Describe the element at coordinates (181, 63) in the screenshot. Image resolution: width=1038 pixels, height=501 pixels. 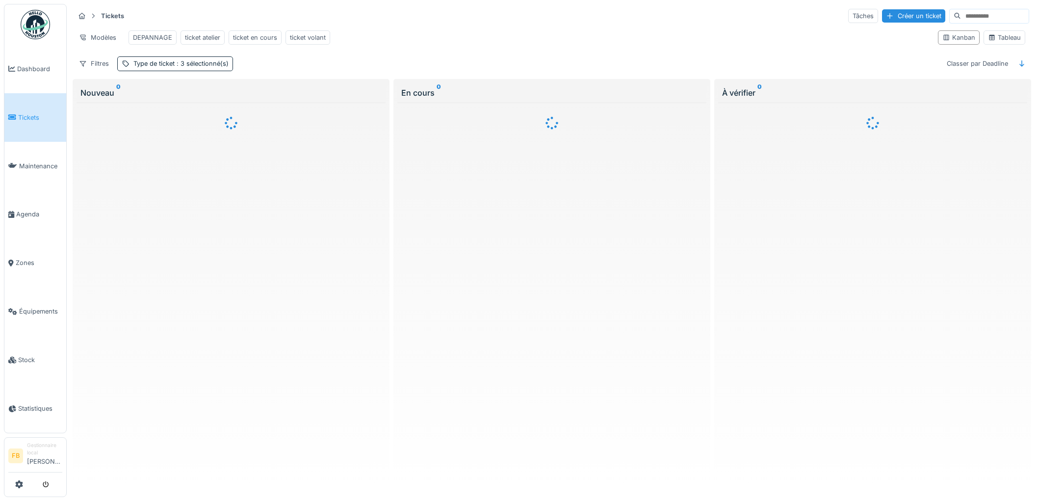
I see `div: Type de ticket` at that location.